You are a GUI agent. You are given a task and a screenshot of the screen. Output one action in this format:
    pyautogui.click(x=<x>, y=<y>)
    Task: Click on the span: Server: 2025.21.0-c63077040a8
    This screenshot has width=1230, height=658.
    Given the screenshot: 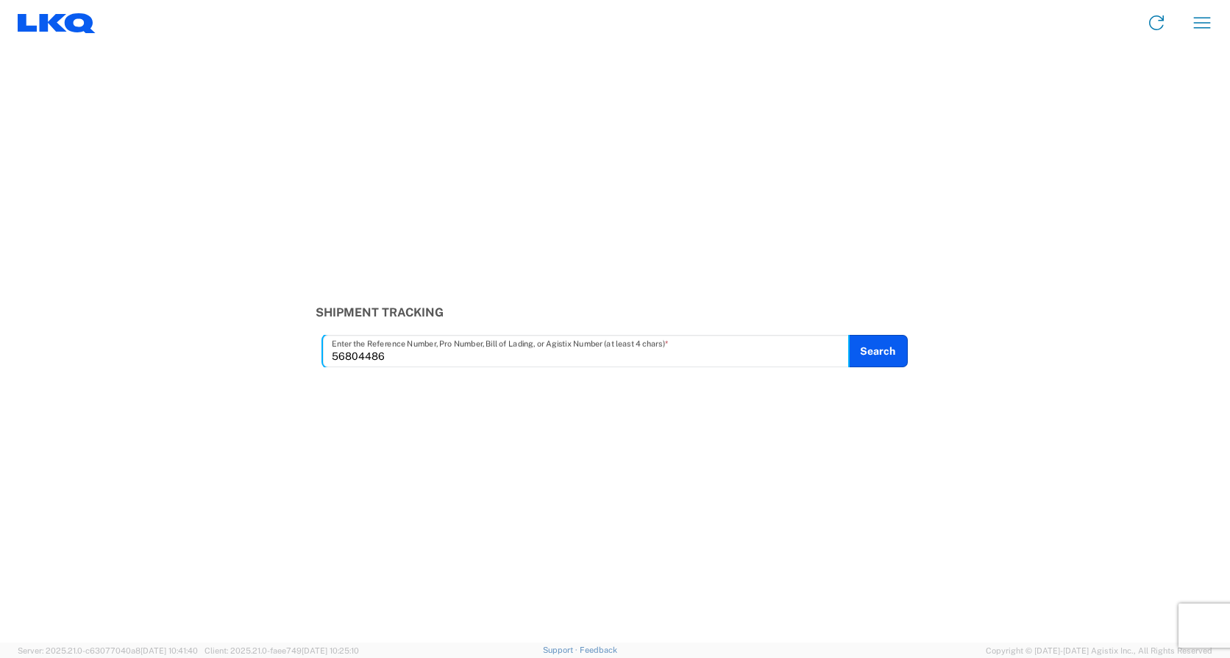 What is the action you would take?
    pyautogui.click(x=107, y=650)
    